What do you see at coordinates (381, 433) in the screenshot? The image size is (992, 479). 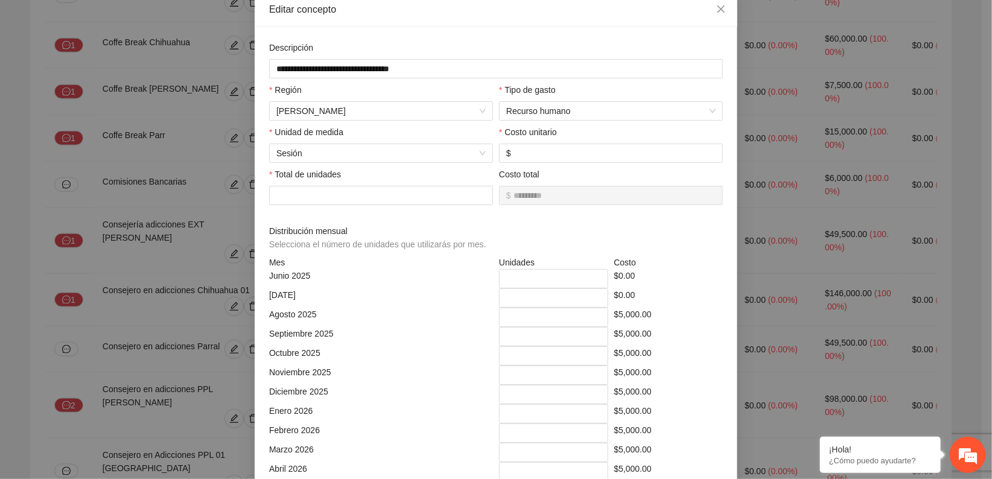 I see `div: Febrero 2026` at bounding box center [381, 433].